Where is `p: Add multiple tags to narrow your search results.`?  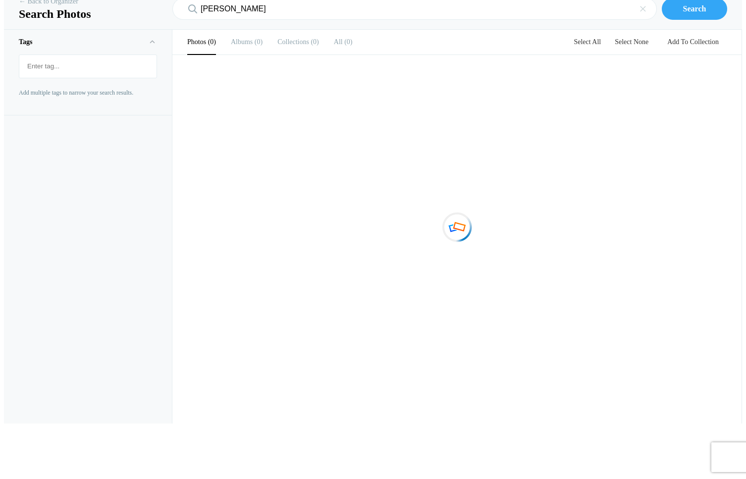
p: Add multiple tags to narrow your search results. is located at coordinates (88, 93).